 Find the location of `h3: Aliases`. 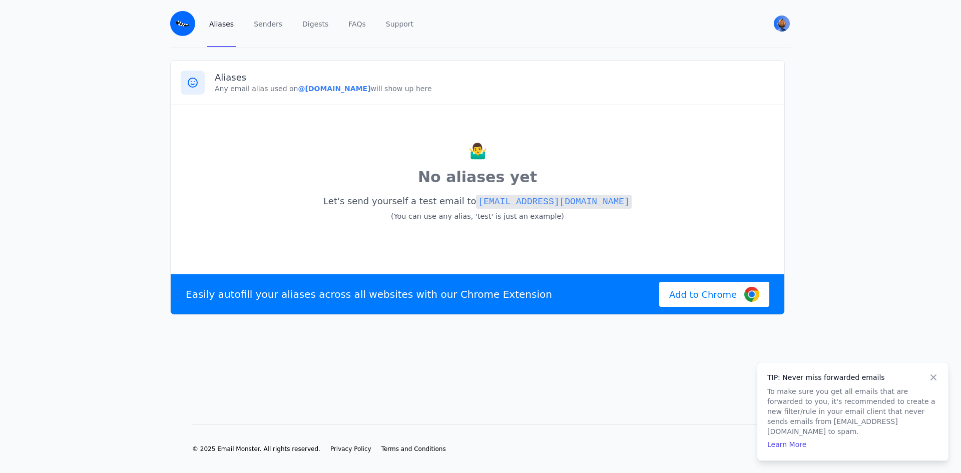

h3: Aliases is located at coordinates (494, 78).